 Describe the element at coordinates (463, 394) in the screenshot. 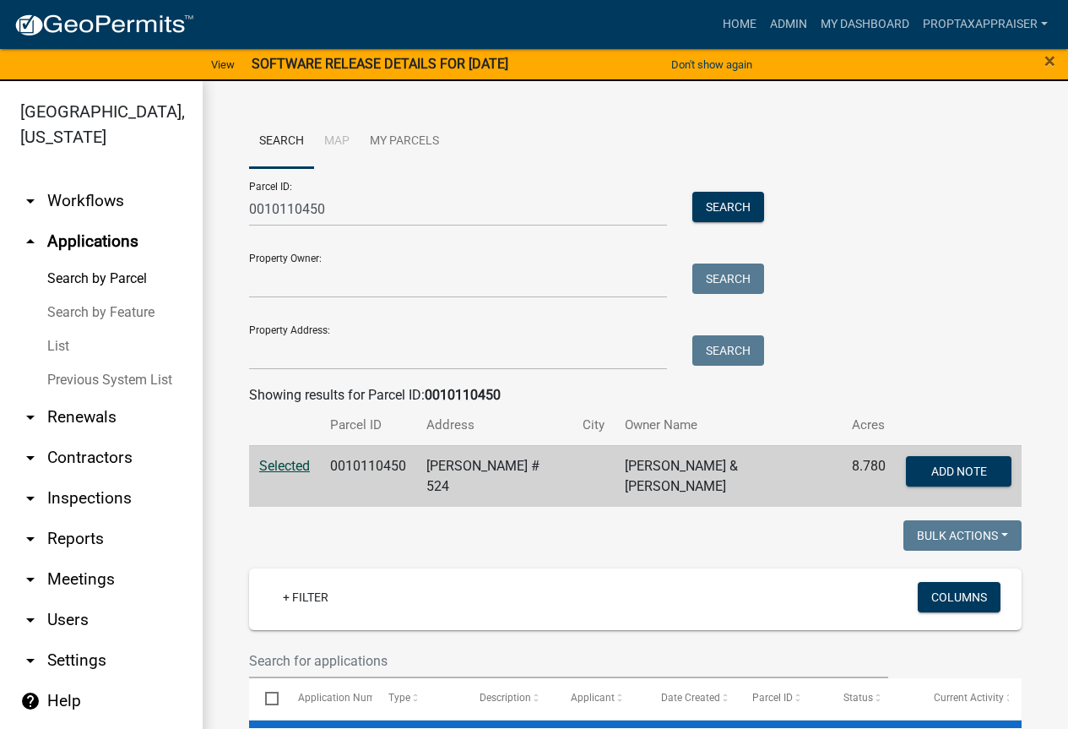

I see `strong: 0010110450` at that location.